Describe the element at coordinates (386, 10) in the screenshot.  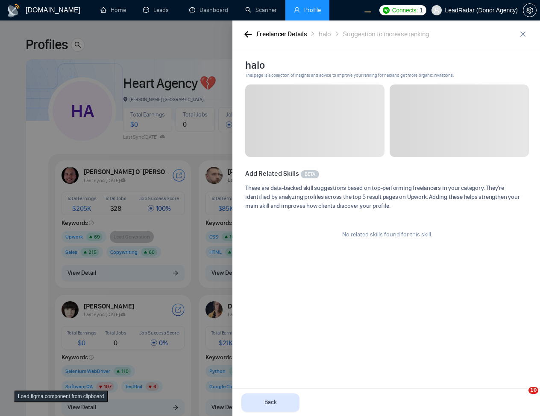
I see `img: upwork-logo.png` at that location.